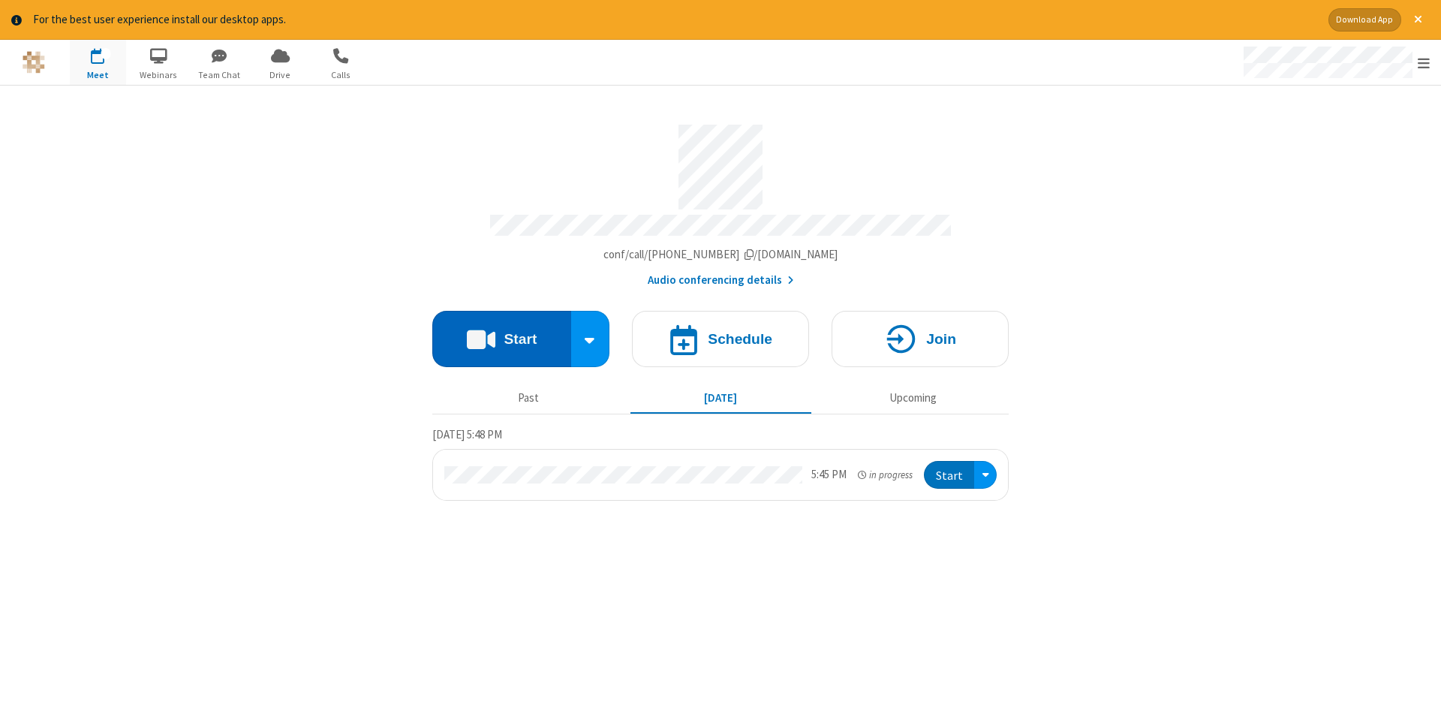 Image resolution: width=1441 pixels, height=711 pixels. I want to click on span: Webinars, so click(158, 75).